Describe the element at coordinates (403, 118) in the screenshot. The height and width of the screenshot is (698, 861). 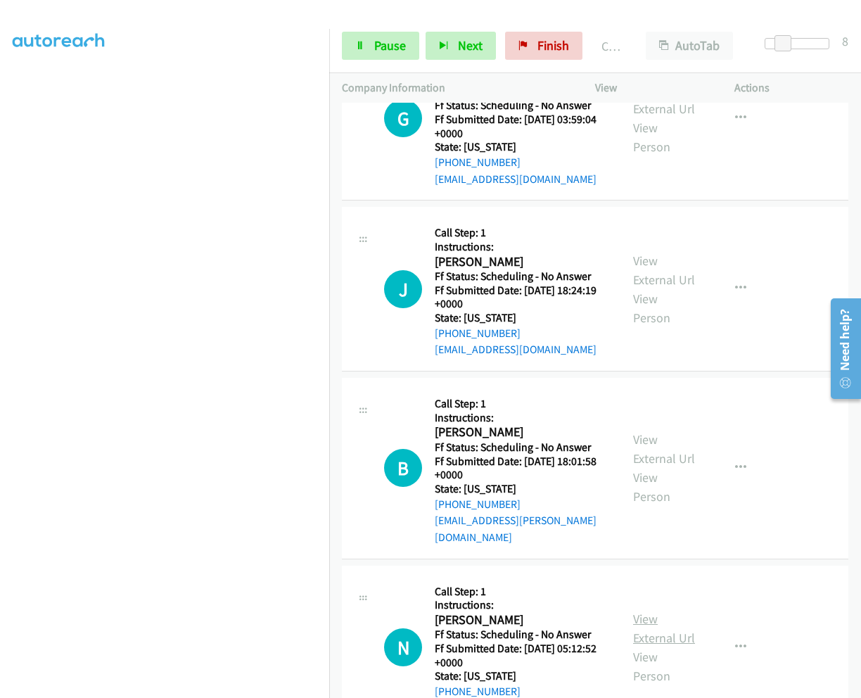
I see `h1: G` at that location.